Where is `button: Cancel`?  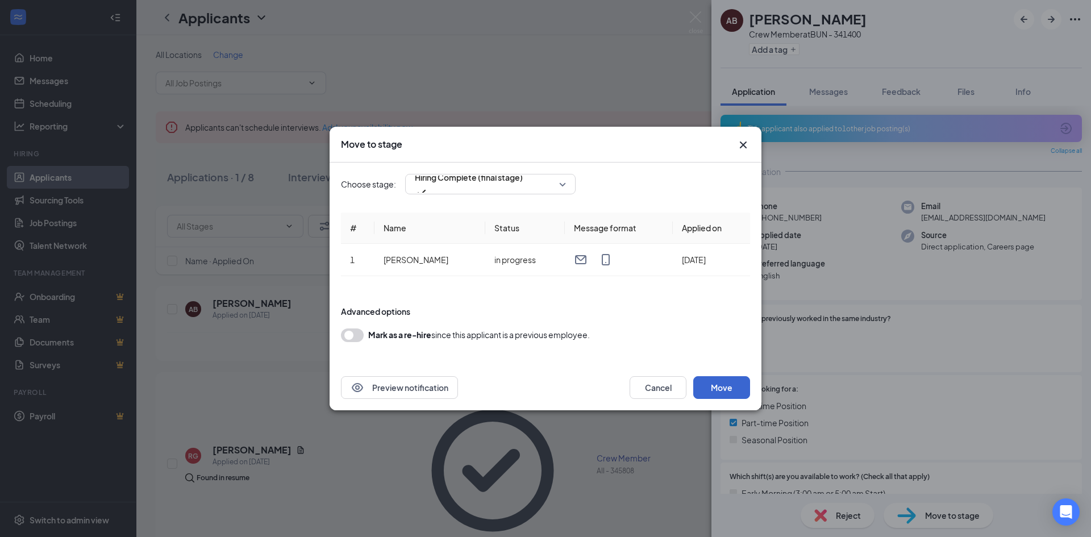 button: Cancel is located at coordinates (658, 388).